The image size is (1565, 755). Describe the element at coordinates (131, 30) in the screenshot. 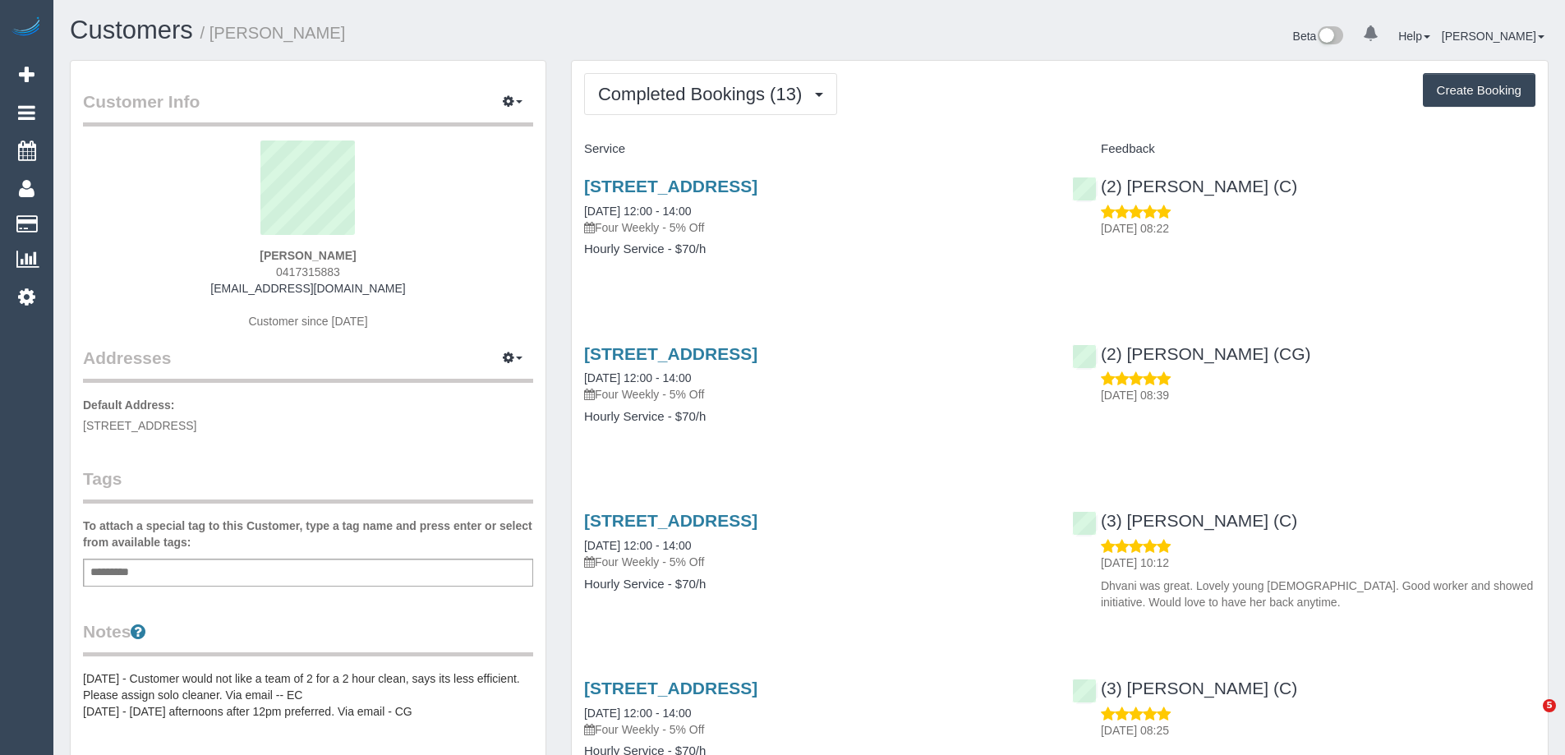

I see `a: Customers` at that location.